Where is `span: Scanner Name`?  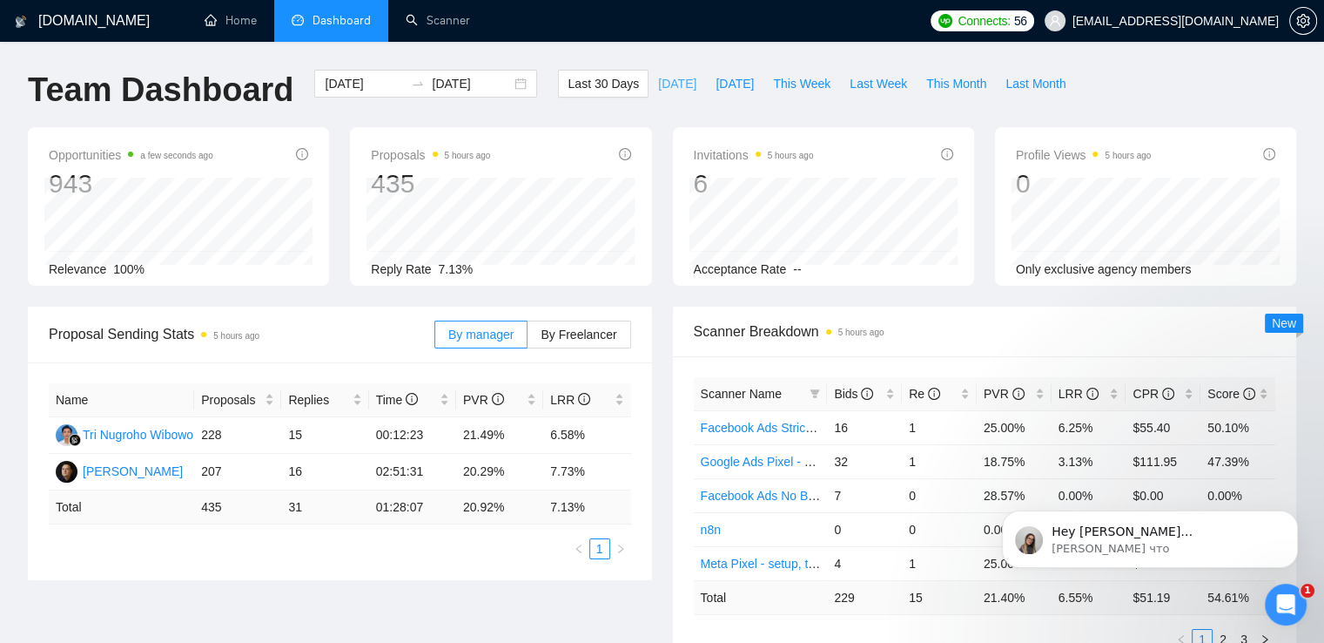 span: Scanner Name is located at coordinates (741, 394).